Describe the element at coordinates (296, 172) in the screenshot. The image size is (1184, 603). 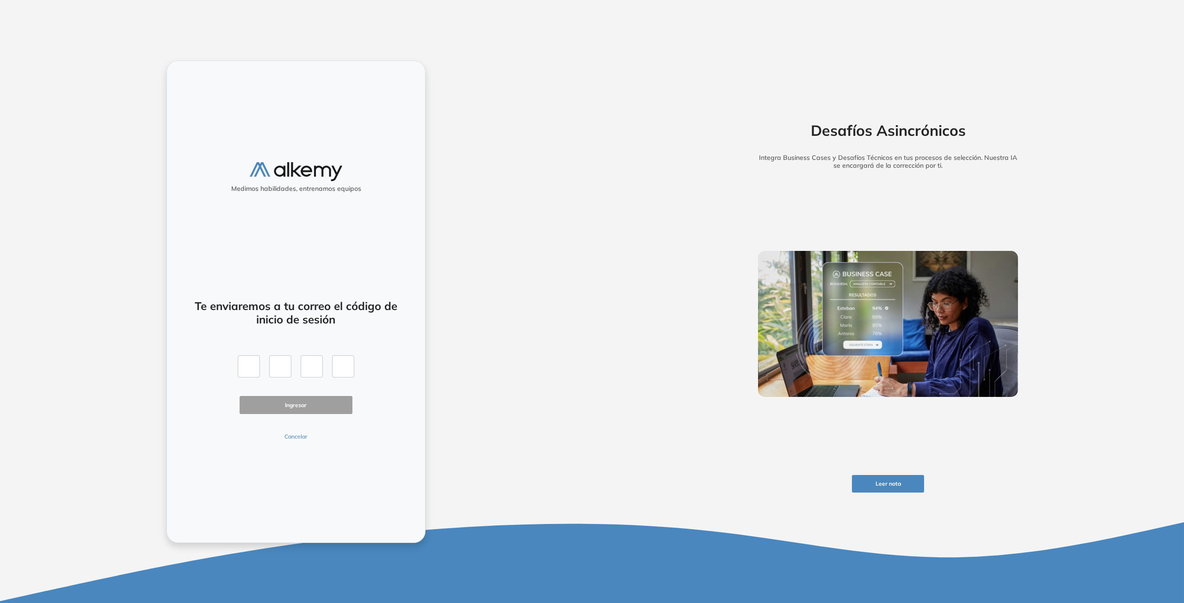
I see `img: logo-alkemy` at that location.